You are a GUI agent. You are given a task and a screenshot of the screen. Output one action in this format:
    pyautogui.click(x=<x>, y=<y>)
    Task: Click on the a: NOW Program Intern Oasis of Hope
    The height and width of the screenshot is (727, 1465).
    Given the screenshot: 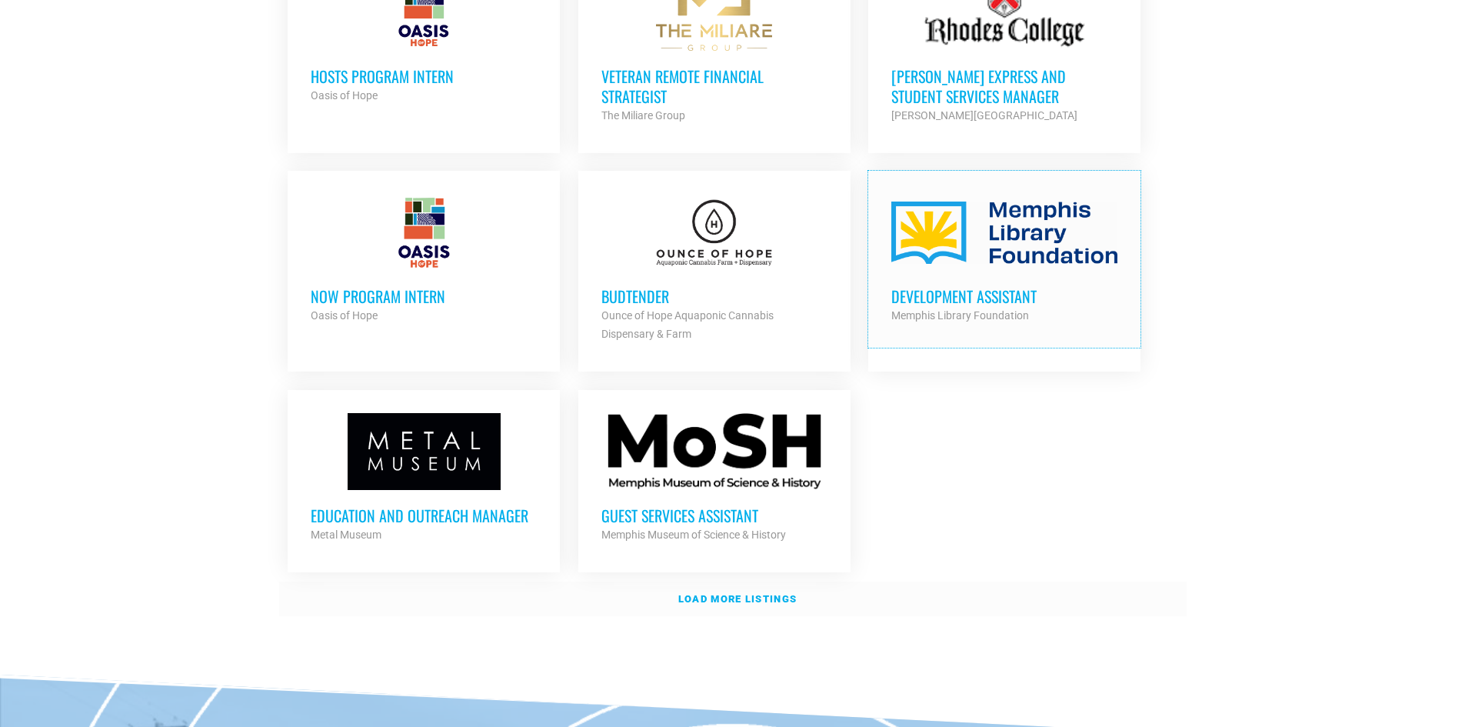 What is the action you would take?
    pyautogui.click(x=424, y=259)
    